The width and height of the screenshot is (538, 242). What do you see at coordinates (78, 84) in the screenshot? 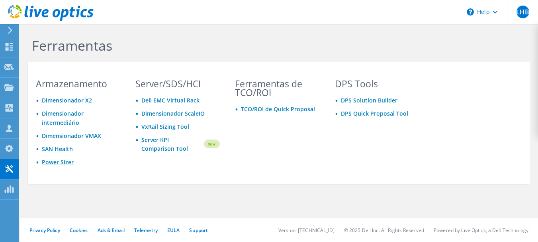
I see `h3: Armazenamento` at bounding box center [78, 84].